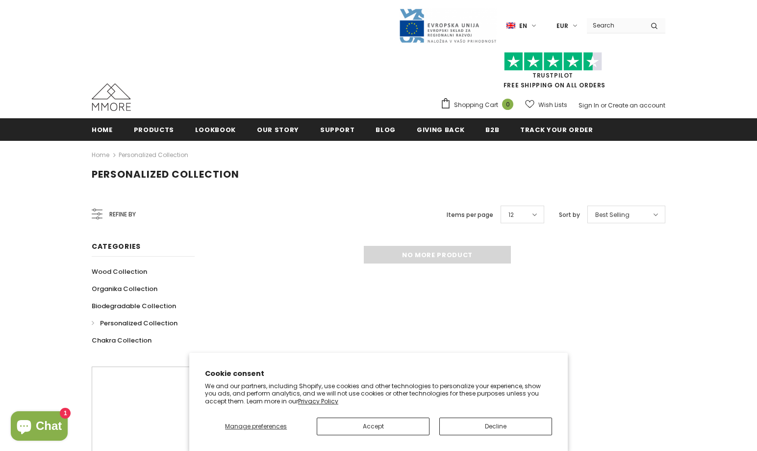 Image resolution: width=757 pixels, height=451 pixels. What do you see at coordinates (337, 129) in the screenshot?
I see `a: support` at bounding box center [337, 129].